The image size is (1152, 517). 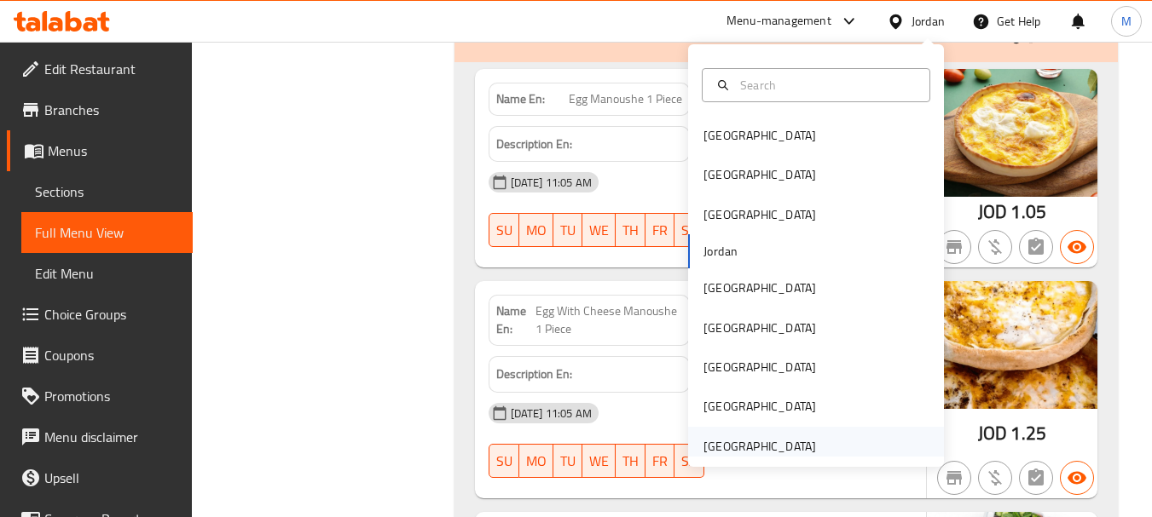 What do you see at coordinates (100, 396) in the screenshot?
I see `a: Promotions` at bounding box center [100, 396].